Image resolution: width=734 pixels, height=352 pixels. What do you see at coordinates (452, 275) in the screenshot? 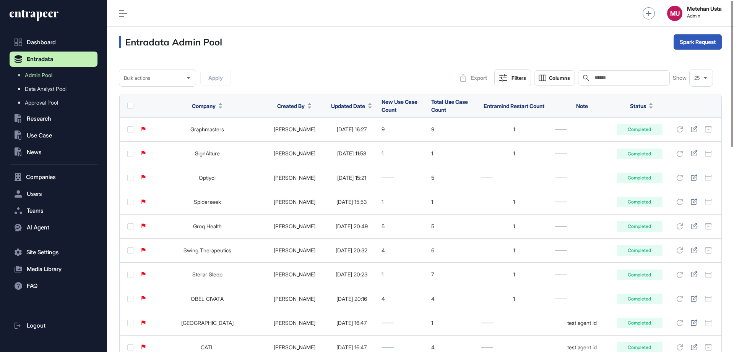
I see `div: 7` at bounding box center [452, 275].